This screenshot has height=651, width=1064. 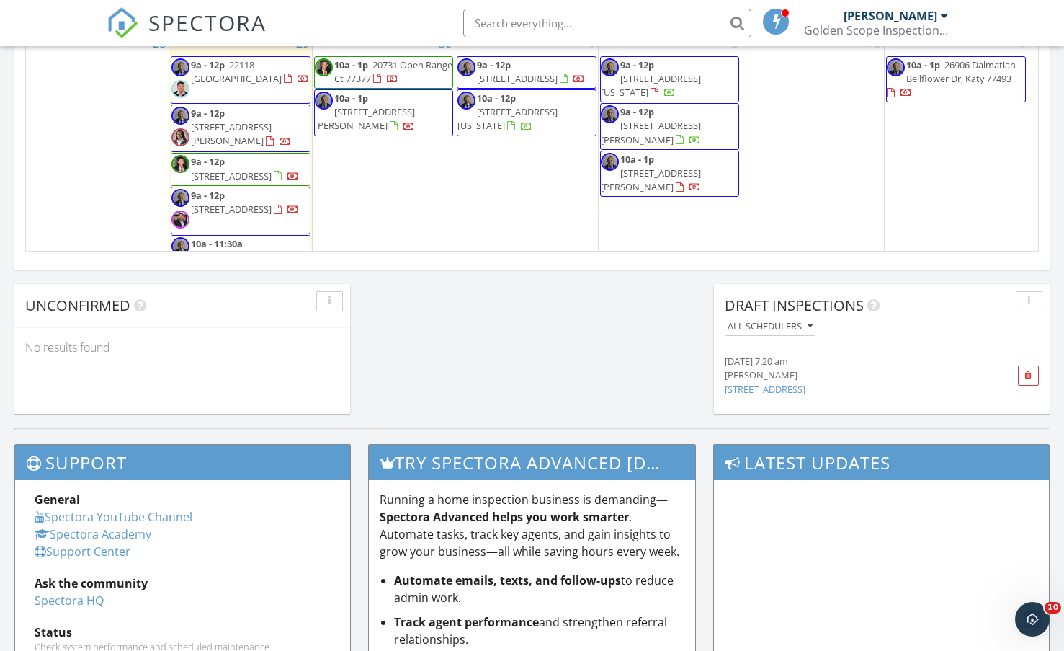 What do you see at coordinates (539, 589) in the screenshot?
I see `li: to reduce admin work.` at bounding box center [539, 589].